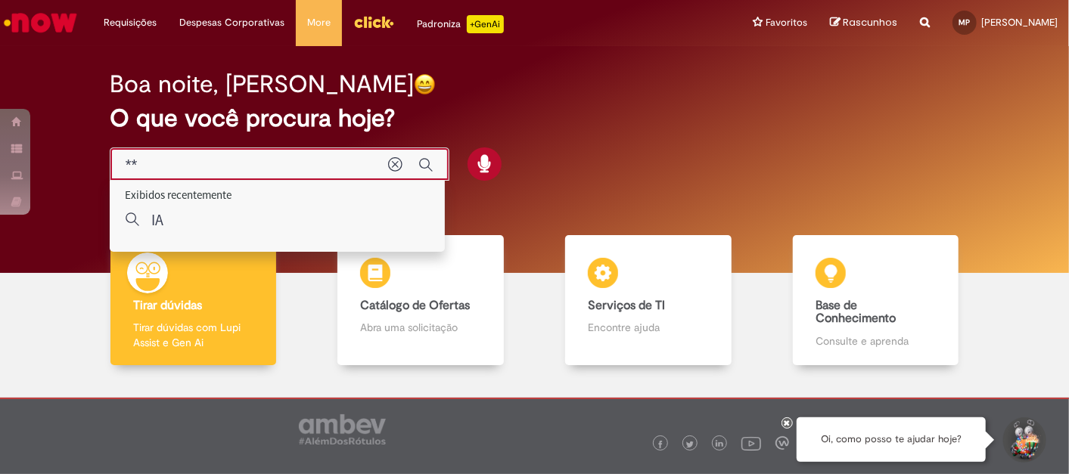  What do you see at coordinates (460, 24) in the screenshot?
I see `div: Padroniza` at bounding box center [460, 24].